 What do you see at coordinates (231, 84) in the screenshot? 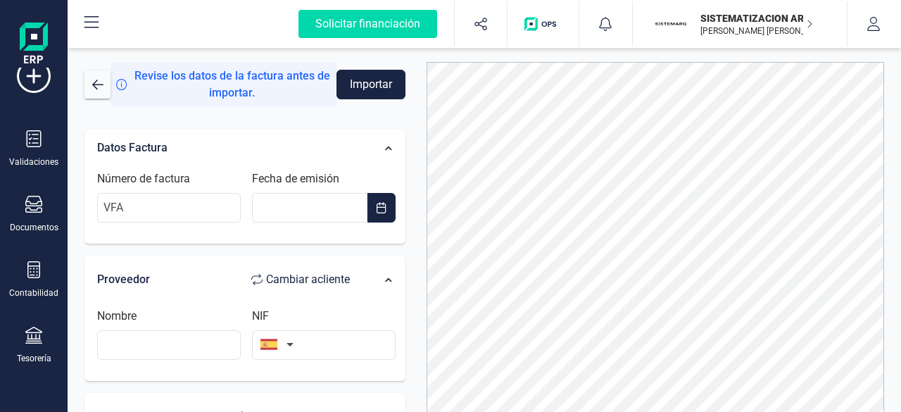
I see `span: Revise los datos de la factura antes de importar.` at bounding box center [231, 84].